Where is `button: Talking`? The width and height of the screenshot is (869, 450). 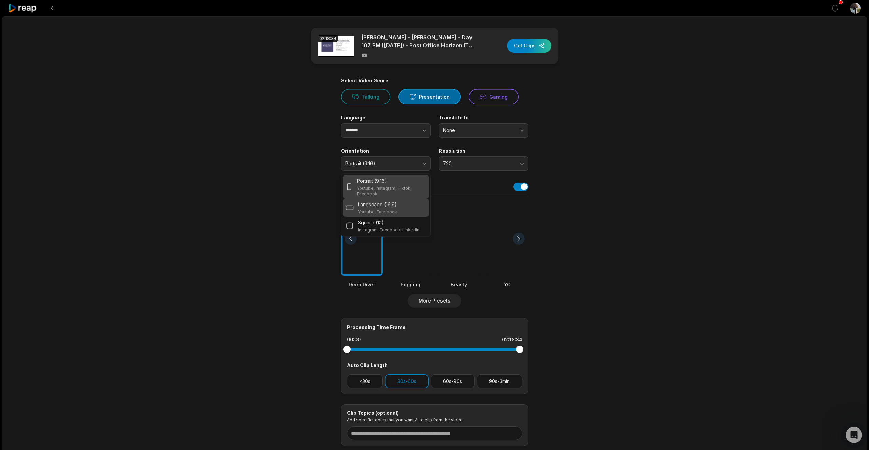
button: Talking is located at coordinates (366, 97).